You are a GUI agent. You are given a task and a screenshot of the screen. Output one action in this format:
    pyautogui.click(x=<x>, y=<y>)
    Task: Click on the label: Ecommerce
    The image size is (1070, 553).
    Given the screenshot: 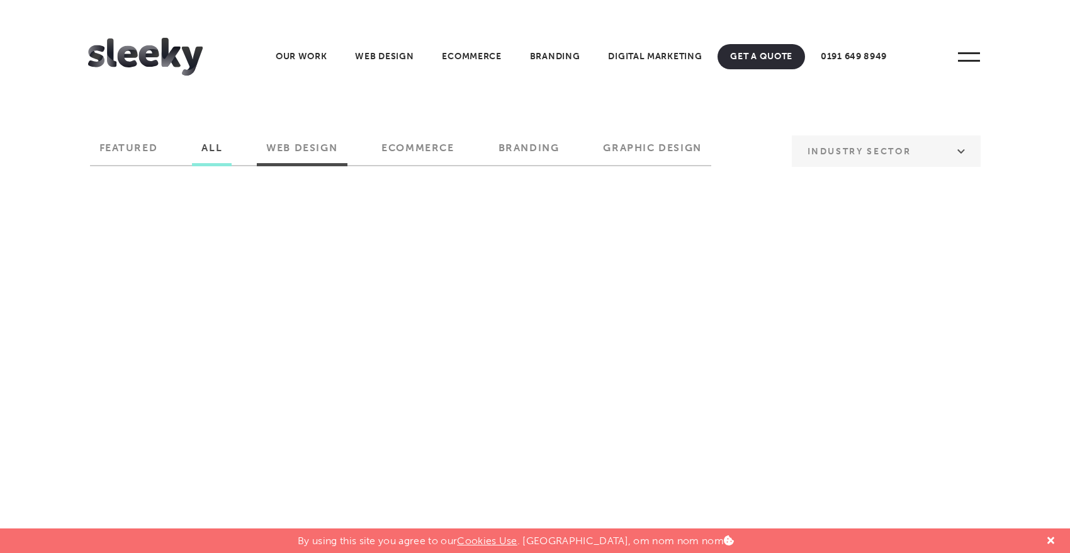 What is the action you would take?
    pyautogui.click(x=417, y=152)
    